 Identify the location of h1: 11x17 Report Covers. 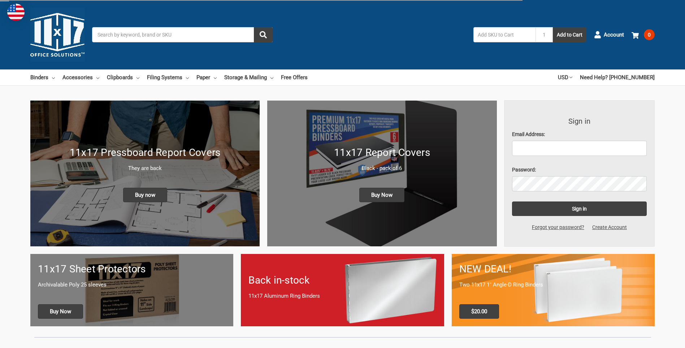
(382, 152).